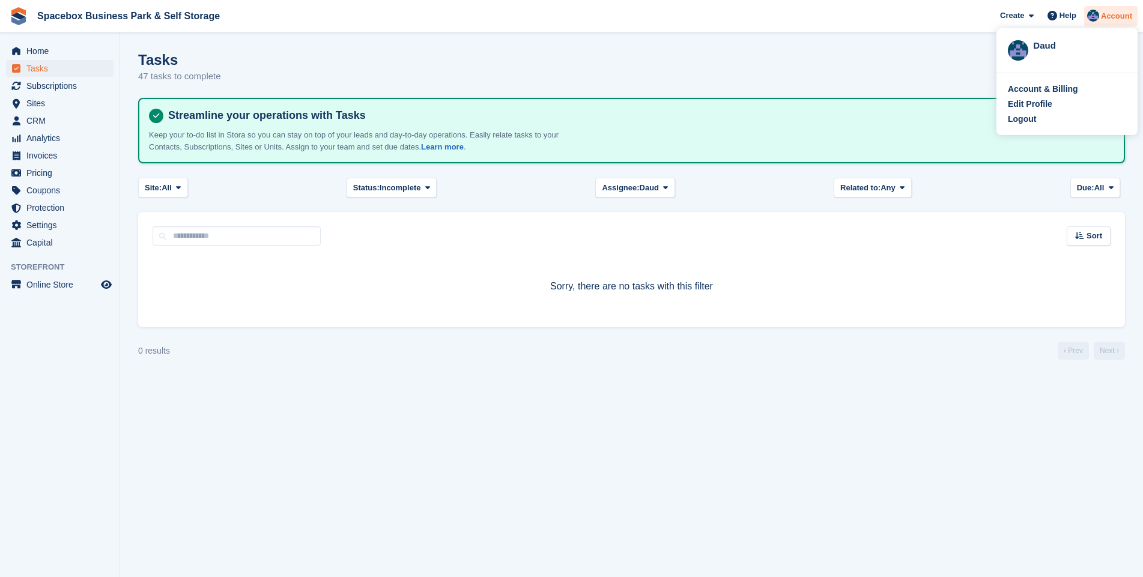 The image size is (1143, 577). Describe the element at coordinates (1022, 119) in the screenshot. I see `div: Logout` at that location.